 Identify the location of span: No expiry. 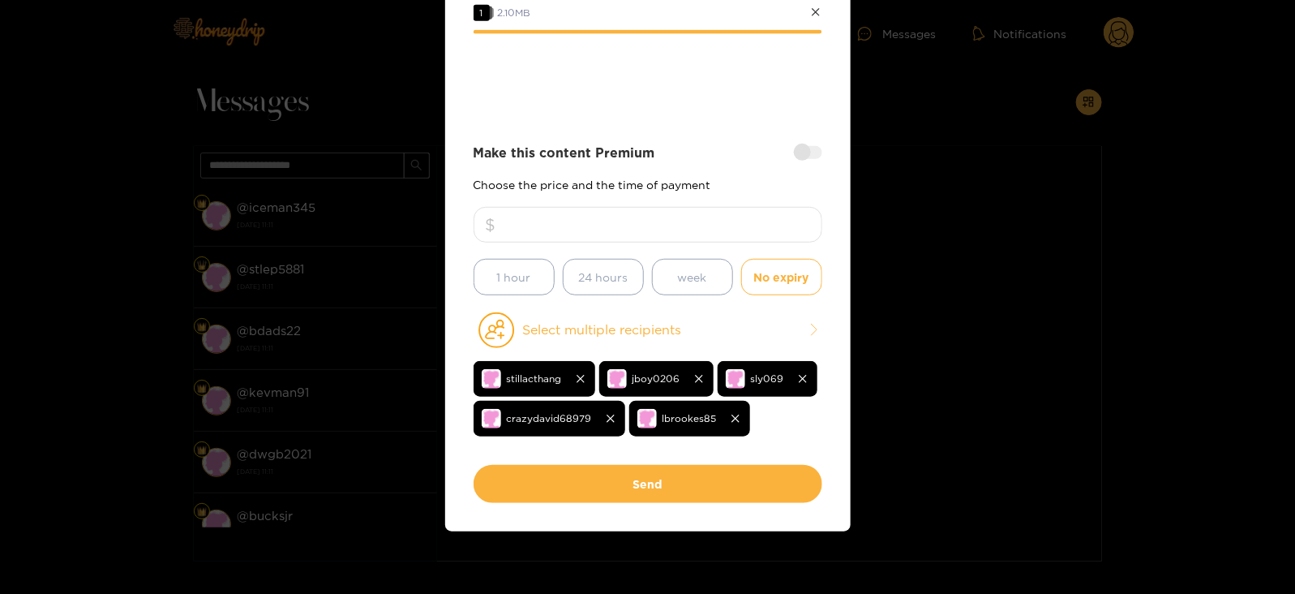
(782, 277).